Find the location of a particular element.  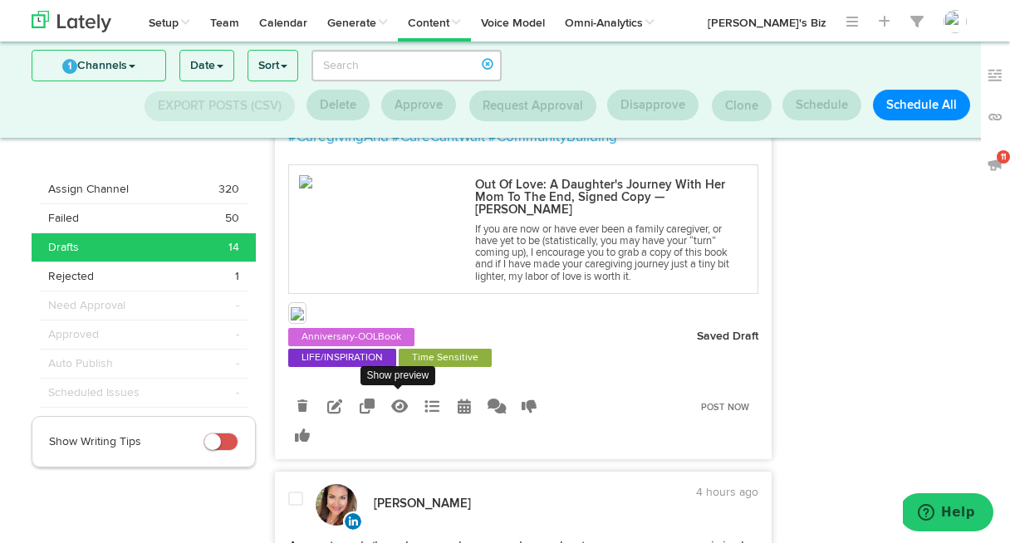

button: Request Approval is located at coordinates (532, 105).